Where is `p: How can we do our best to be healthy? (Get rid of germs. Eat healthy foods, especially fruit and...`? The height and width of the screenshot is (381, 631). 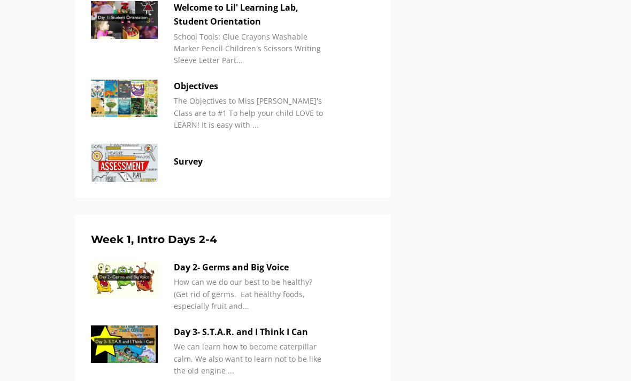
p: How can we do our best to be healthy? (Get rid of germs. Eat healthy foods, especially fruit and... is located at coordinates (249, 294).